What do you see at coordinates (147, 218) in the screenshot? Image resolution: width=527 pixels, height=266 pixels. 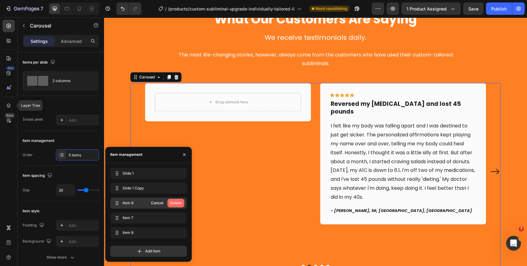 I see `span: Item 7` at bounding box center [147, 218].